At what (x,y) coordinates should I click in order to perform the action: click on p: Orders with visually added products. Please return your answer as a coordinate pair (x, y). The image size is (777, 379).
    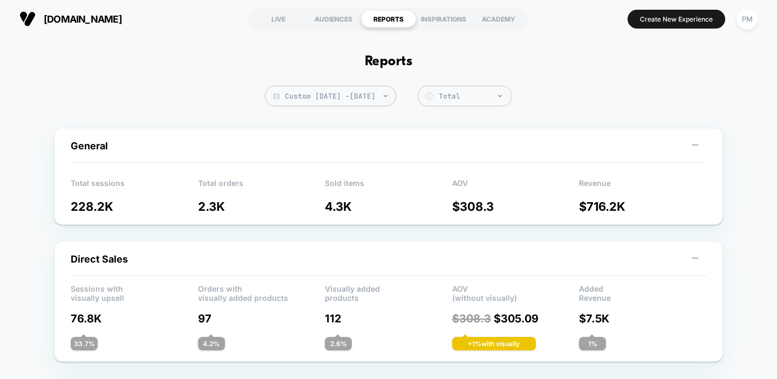
    Looking at the image, I should click on (262, 293).